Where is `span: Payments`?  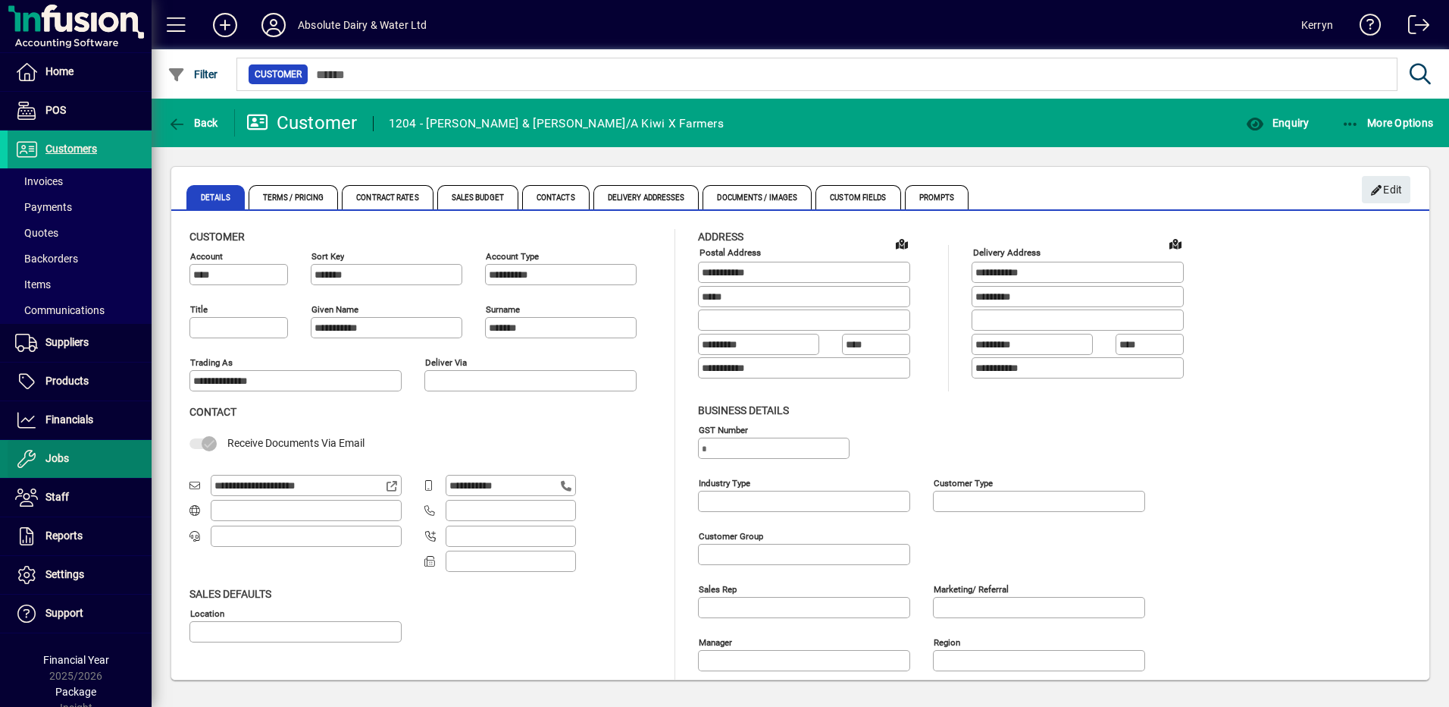 span: Payments is located at coordinates (43, 207).